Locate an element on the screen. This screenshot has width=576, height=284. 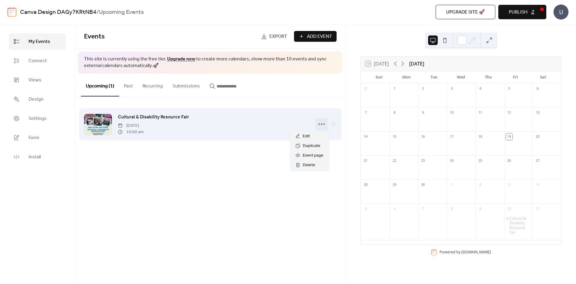
a: Install is located at coordinates (37, 157).